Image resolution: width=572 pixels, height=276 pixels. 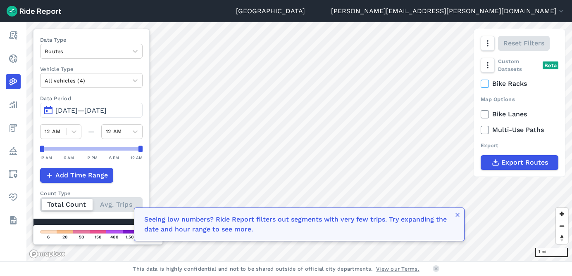 I want to click on label: Vehicle Type, so click(x=91, y=69).